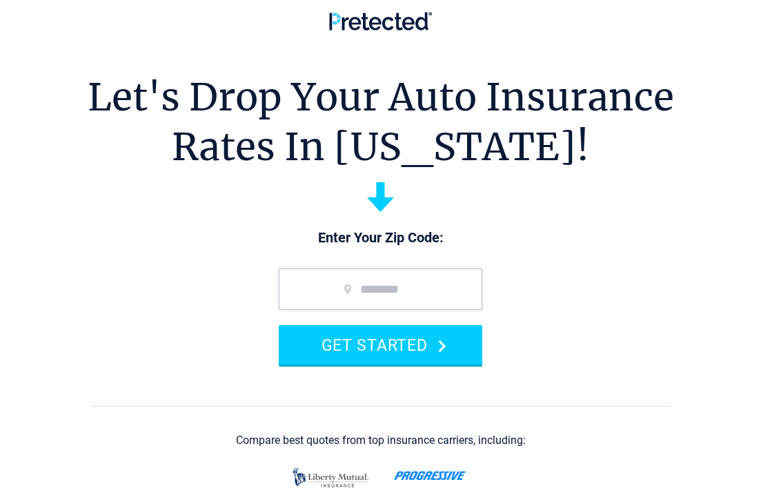  What do you see at coordinates (430, 475) in the screenshot?
I see `img: progressive` at bounding box center [430, 475].